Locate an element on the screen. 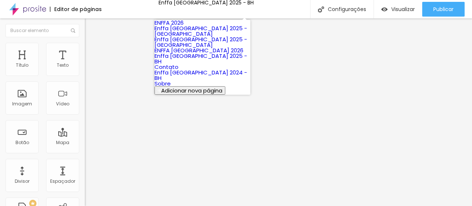 The height and width of the screenshot is (206, 472). div: Editor de páginas is located at coordinates (76, 9).